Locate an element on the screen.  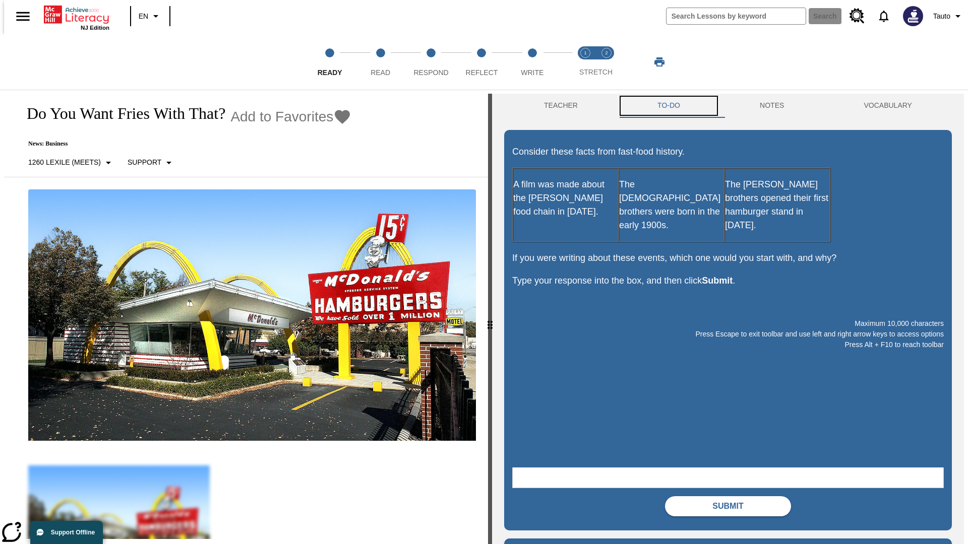
body: Maximum 10,000 characters Press Escape to exit toolbar and use left and right arrow keys to acces... is located at coordinates (76, 13).